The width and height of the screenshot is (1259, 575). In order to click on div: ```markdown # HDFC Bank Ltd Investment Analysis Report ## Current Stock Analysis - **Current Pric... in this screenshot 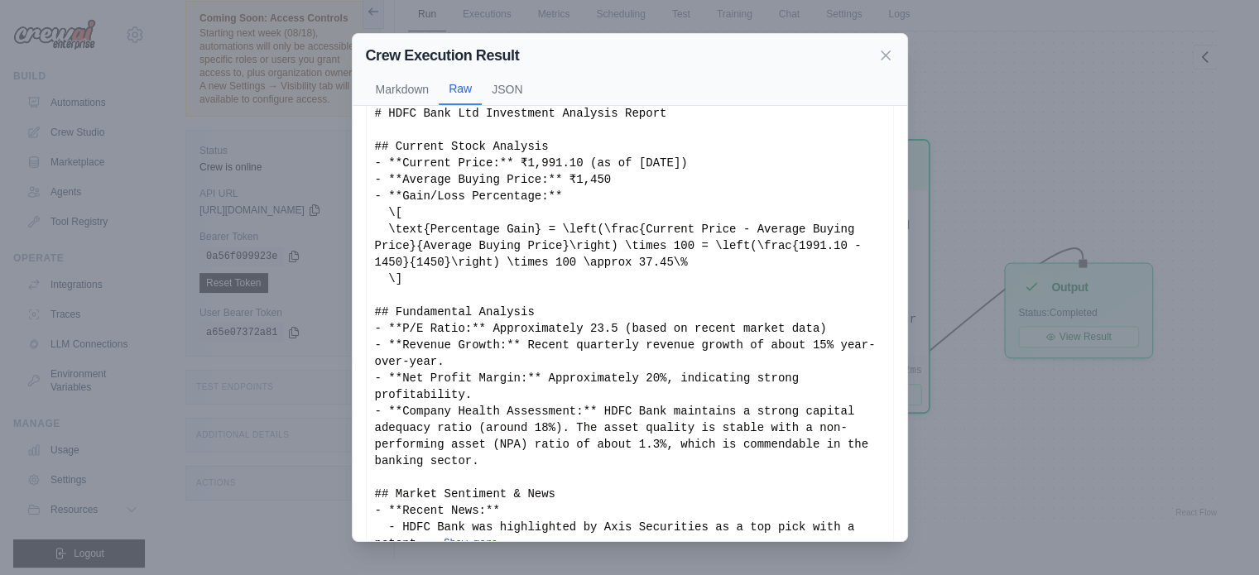, I will do `click(630, 320)`.